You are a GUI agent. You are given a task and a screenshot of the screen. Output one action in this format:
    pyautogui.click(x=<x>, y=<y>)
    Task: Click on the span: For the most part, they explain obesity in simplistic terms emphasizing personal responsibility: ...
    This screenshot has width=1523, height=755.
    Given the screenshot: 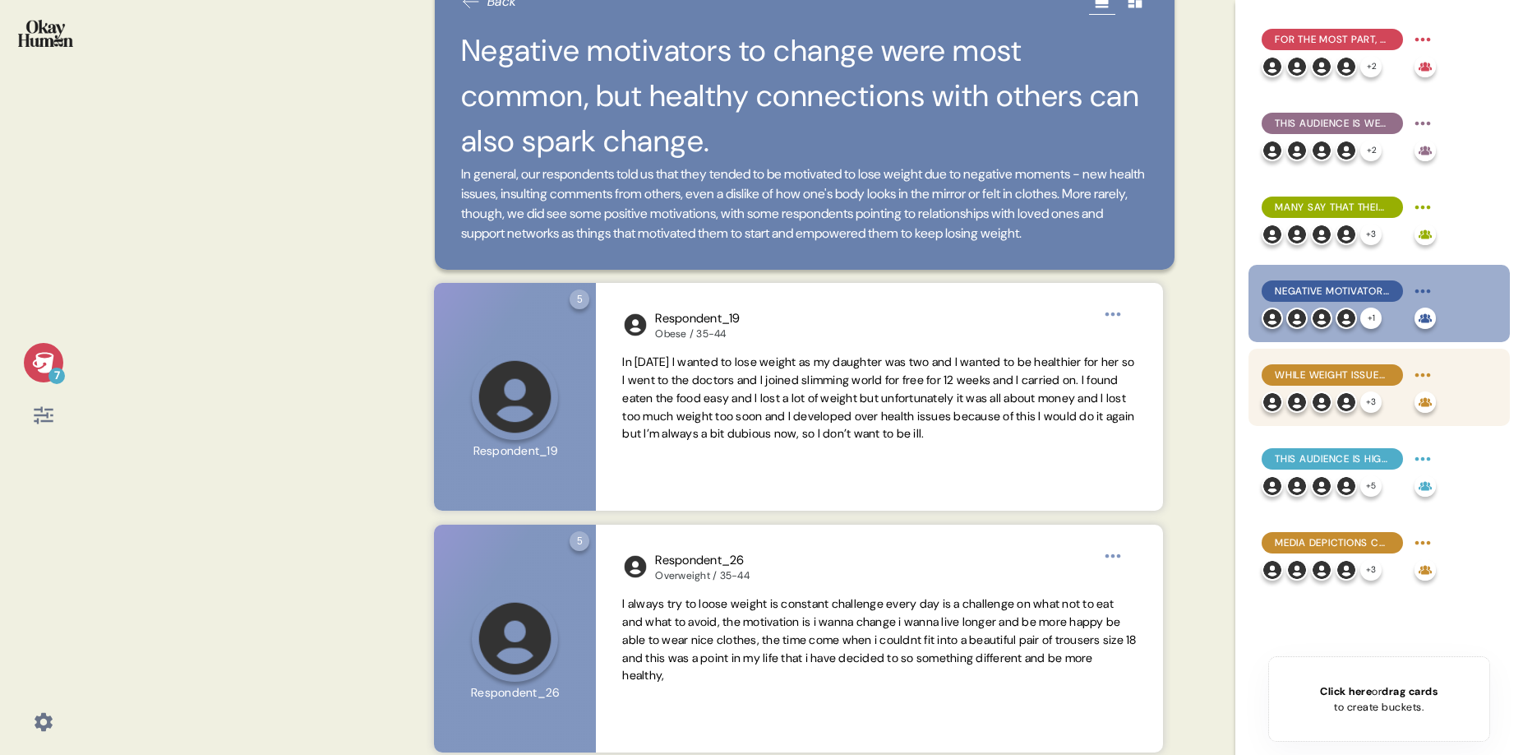 What is the action you would take?
    pyautogui.click(x=1333, y=39)
    